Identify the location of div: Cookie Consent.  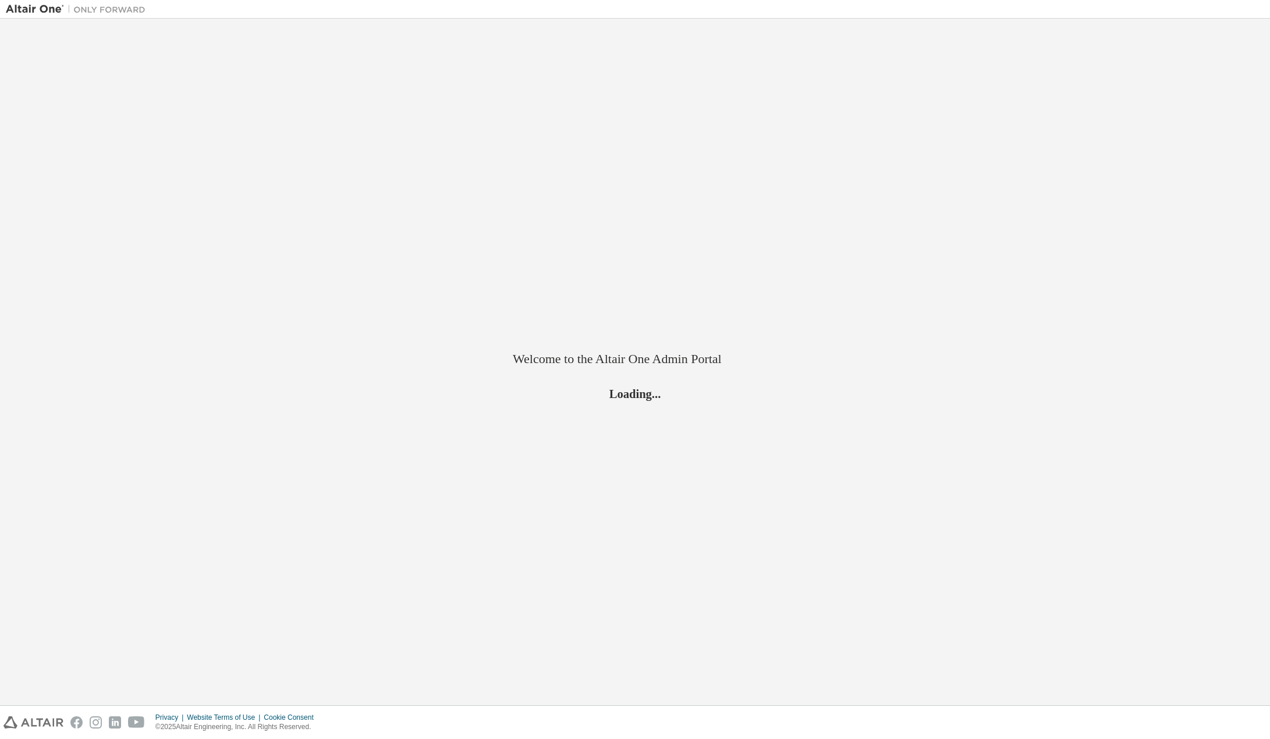
(292, 717).